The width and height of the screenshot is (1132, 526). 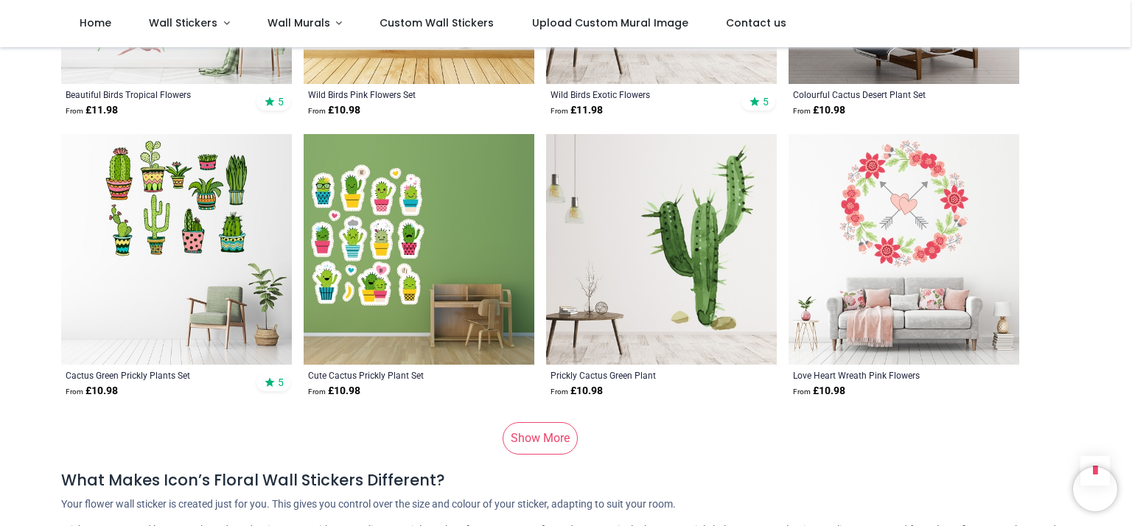 What do you see at coordinates (882, 375) in the screenshot?
I see `a: Love Heart Wreath Pink Flowers` at bounding box center [882, 375].